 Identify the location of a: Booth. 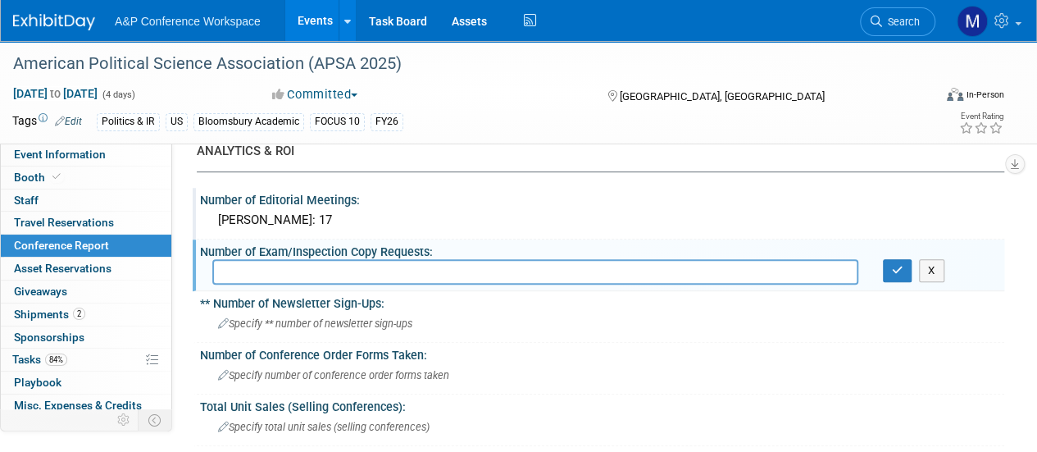
(86, 177).